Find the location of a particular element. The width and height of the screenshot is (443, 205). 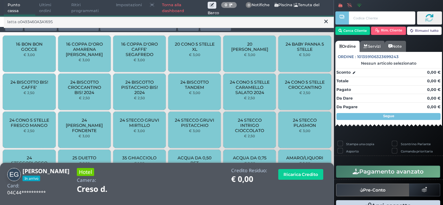

span: In arrivo is located at coordinates (31, 179).